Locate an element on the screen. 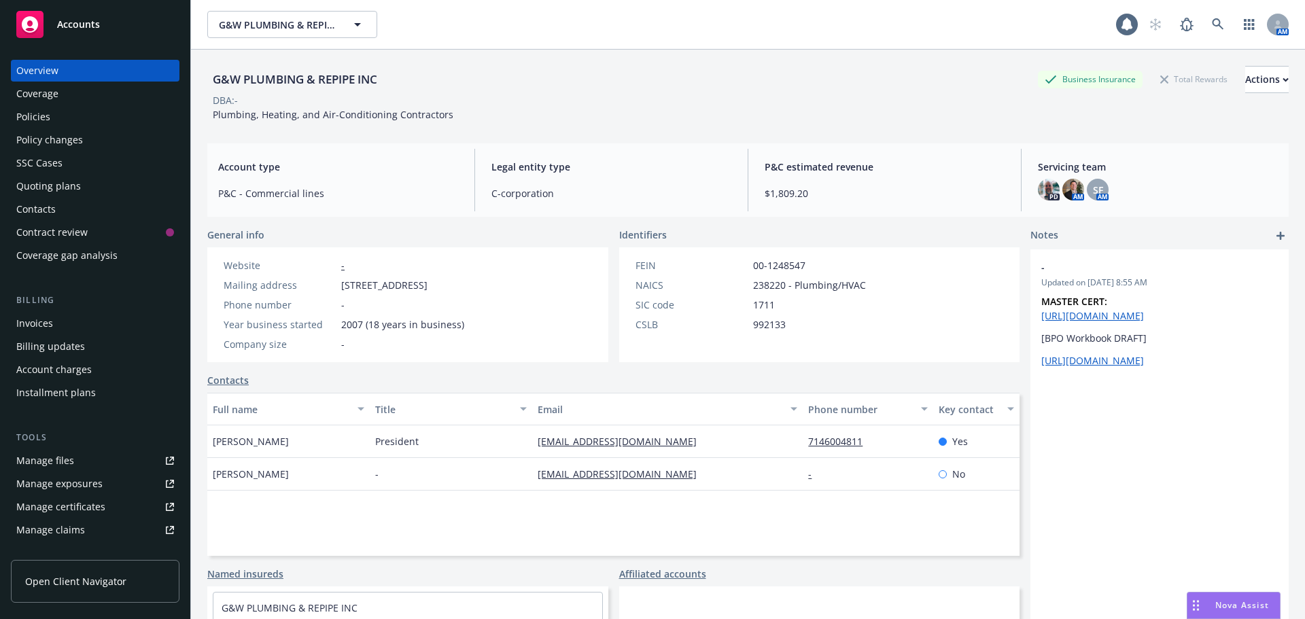 This screenshot has height=619, width=1305. div: Company size is located at coordinates (279, 344).